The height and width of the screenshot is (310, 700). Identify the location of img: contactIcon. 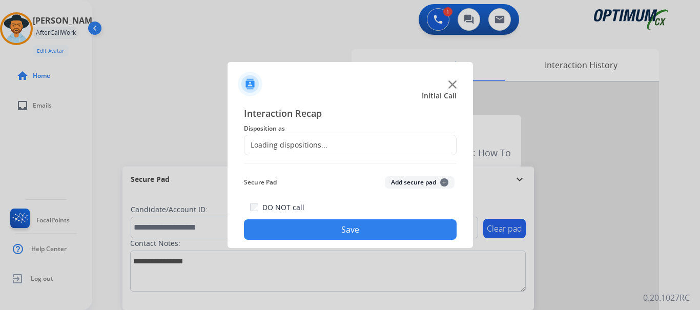
(250, 84).